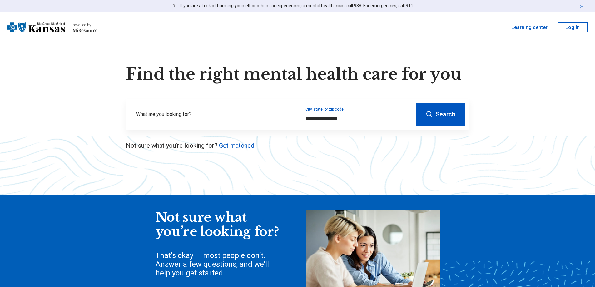  What do you see at coordinates (213, 114) in the screenshot?
I see `label: What are you looking for?` at bounding box center [213, 114].